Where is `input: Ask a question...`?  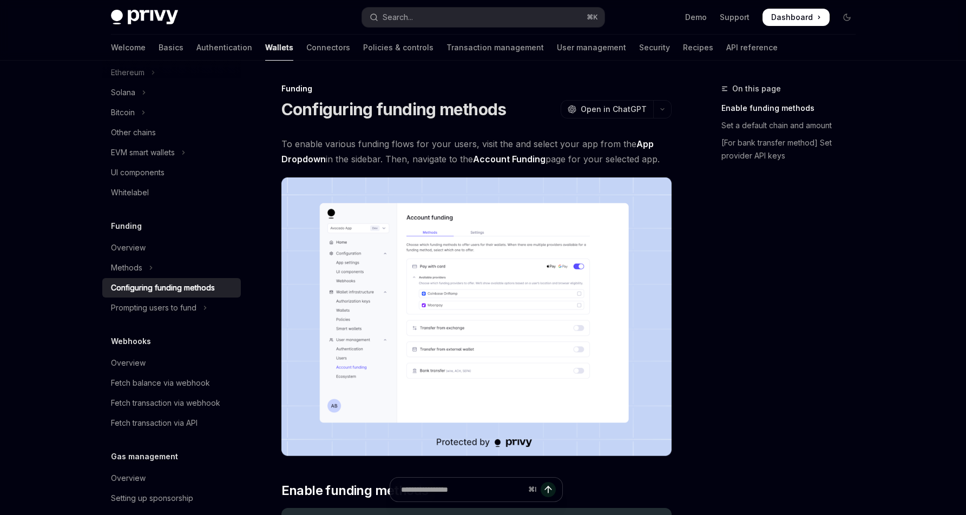
input: Ask a question... is located at coordinates (462, 490).